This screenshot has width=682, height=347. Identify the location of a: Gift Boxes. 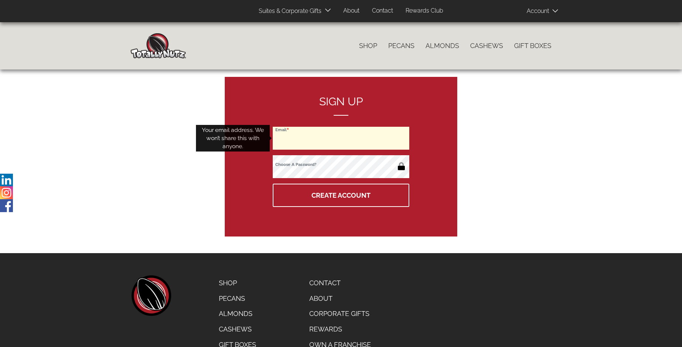
(533, 46).